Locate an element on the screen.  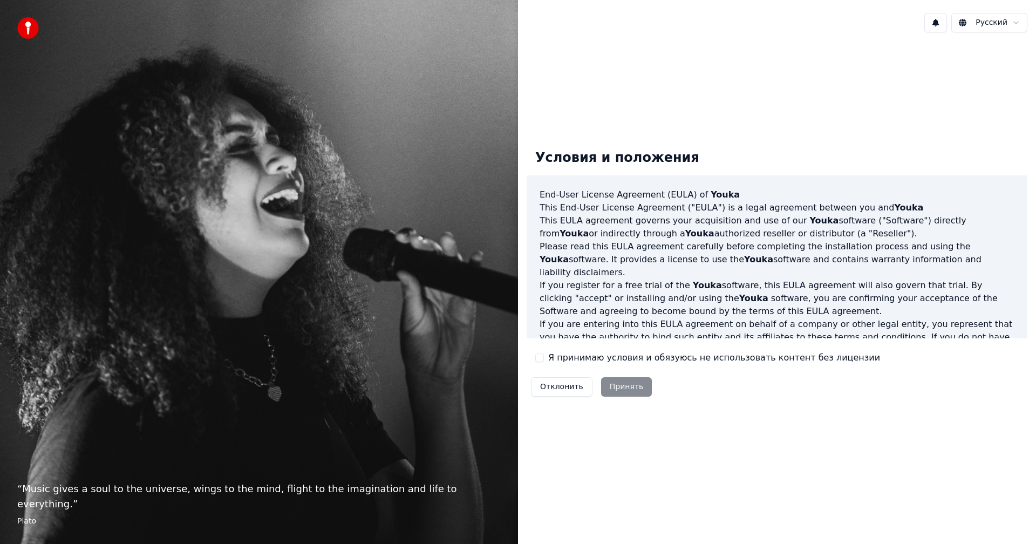
label: Я принимаю условия и обязуюсь не использовать контент без лицензии is located at coordinates (714, 358).